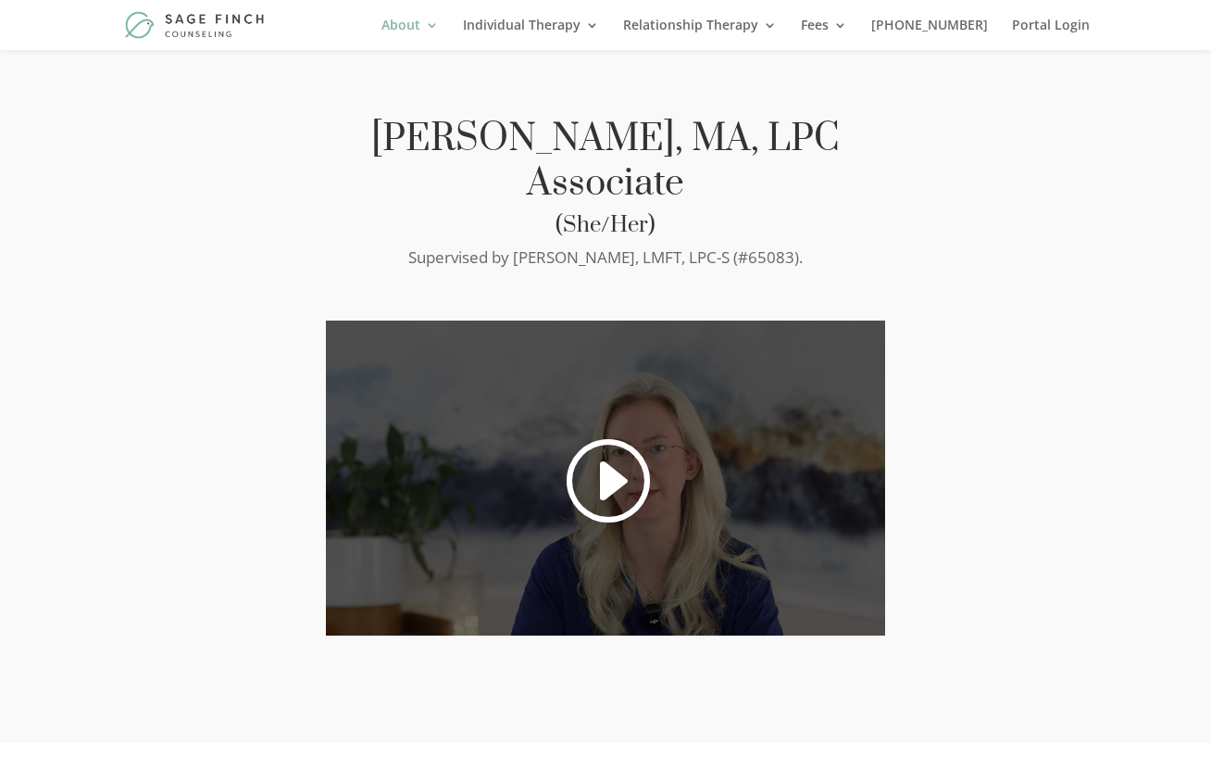 This screenshot has width=1211, height=782. I want to click on a: Relationship Therapy, so click(700, 34).